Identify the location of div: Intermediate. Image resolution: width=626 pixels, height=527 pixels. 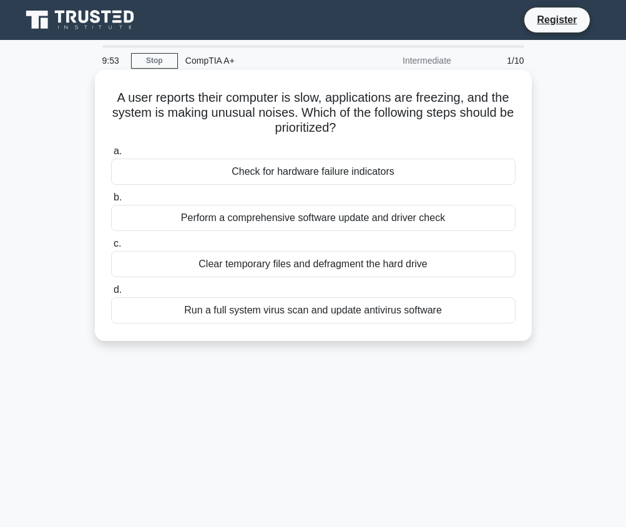
(404, 61).